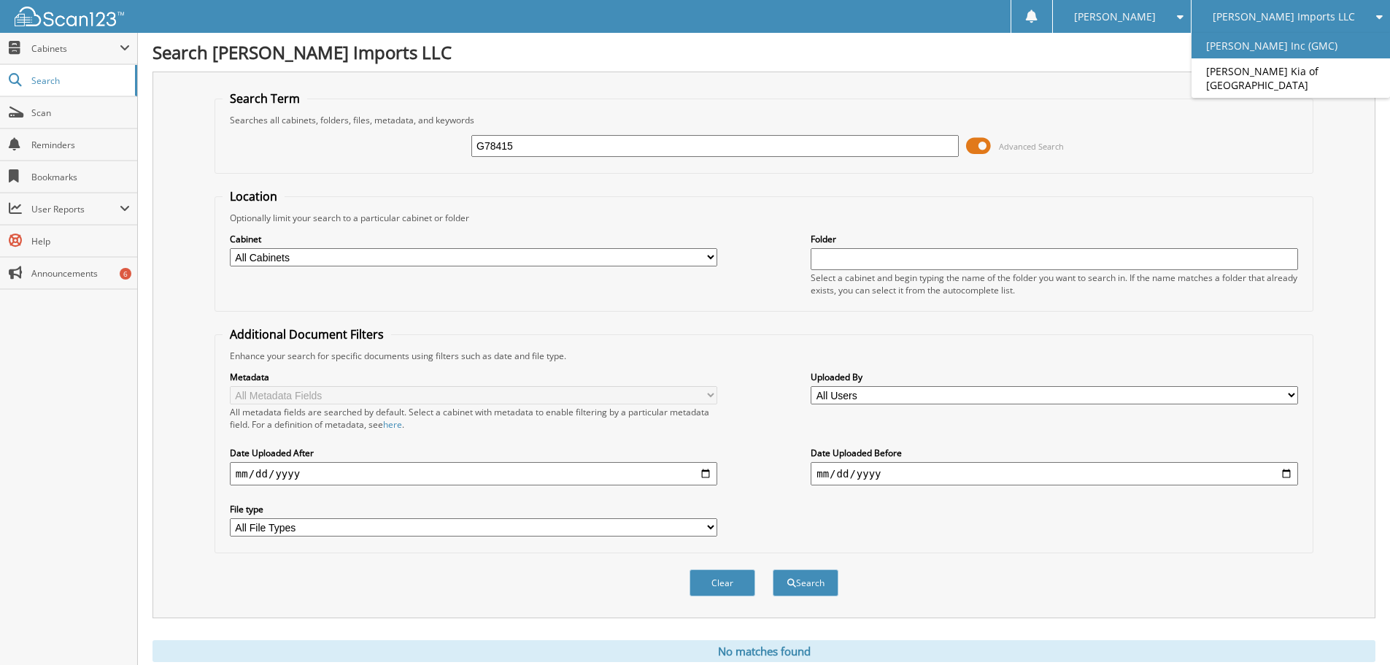 This screenshot has width=1390, height=665. What do you see at coordinates (80, 177) in the screenshot?
I see `span: Bookmarks` at bounding box center [80, 177].